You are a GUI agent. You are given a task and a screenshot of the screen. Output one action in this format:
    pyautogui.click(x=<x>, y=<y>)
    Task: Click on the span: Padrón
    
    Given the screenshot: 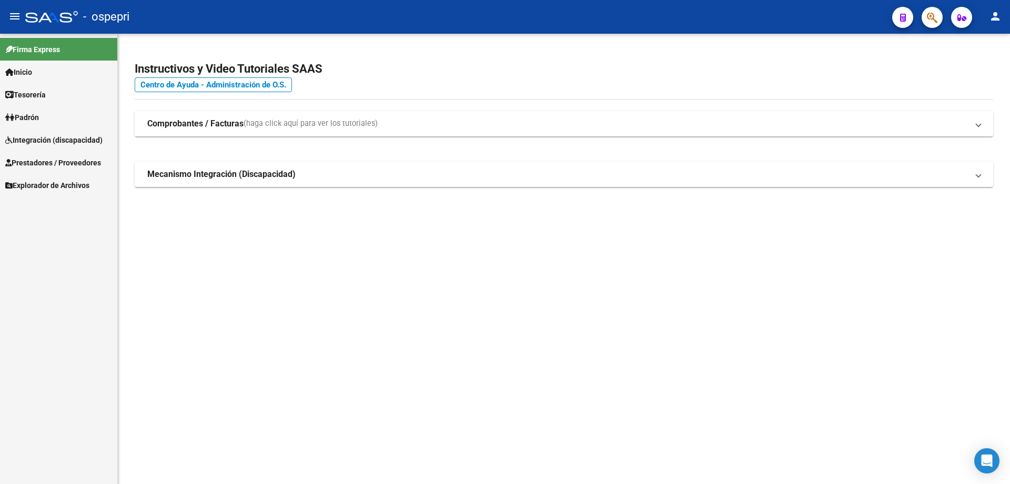 What is the action you would take?
    pyautogui.click(x=22, y=117)
    